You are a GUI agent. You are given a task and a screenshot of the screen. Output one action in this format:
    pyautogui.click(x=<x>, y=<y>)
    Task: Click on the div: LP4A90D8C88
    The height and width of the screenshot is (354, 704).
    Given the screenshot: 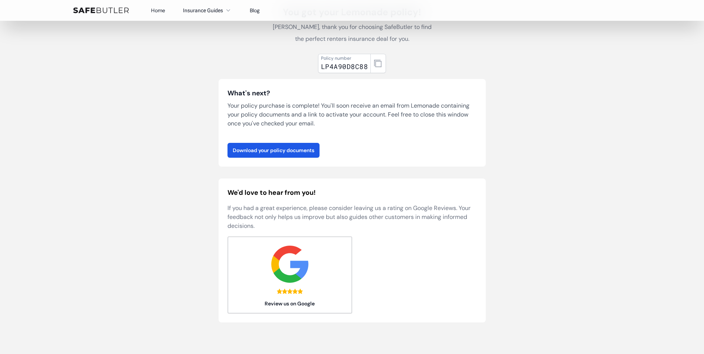 What is the action you would take?
    pyautogui.click(x=344, y=66)
    